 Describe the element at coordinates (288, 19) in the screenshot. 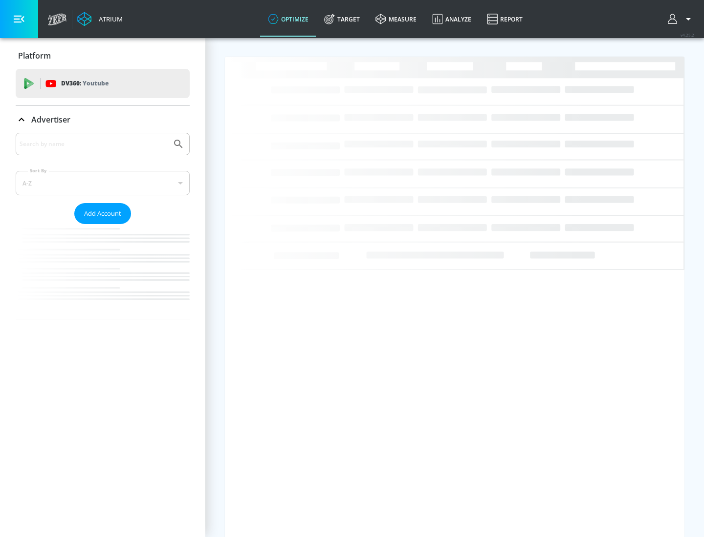

I see `a: optimize` at that location.